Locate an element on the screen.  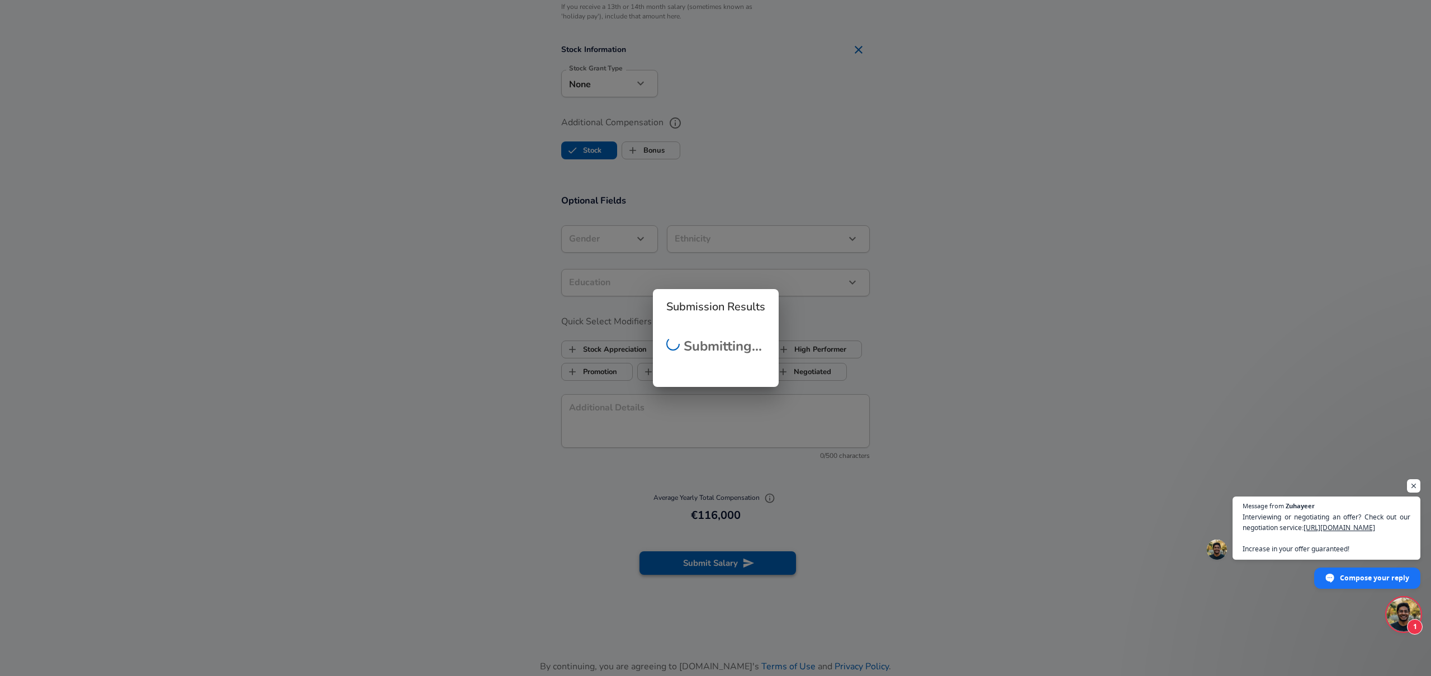
span: Compose your reply is located at coordinates (1374, 577).